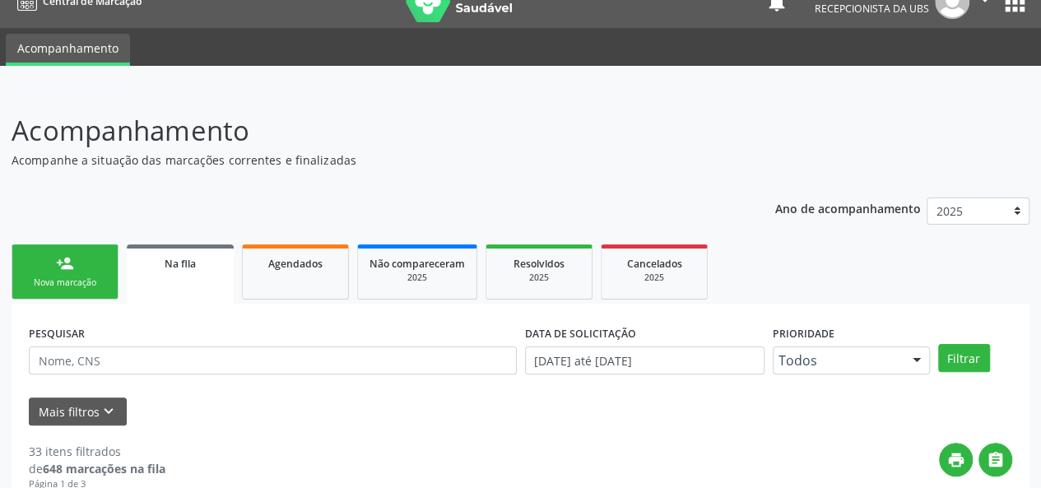  Describe the element at coordinates (180, 263) in the screenshot. I see `span: Na fila` at that location.